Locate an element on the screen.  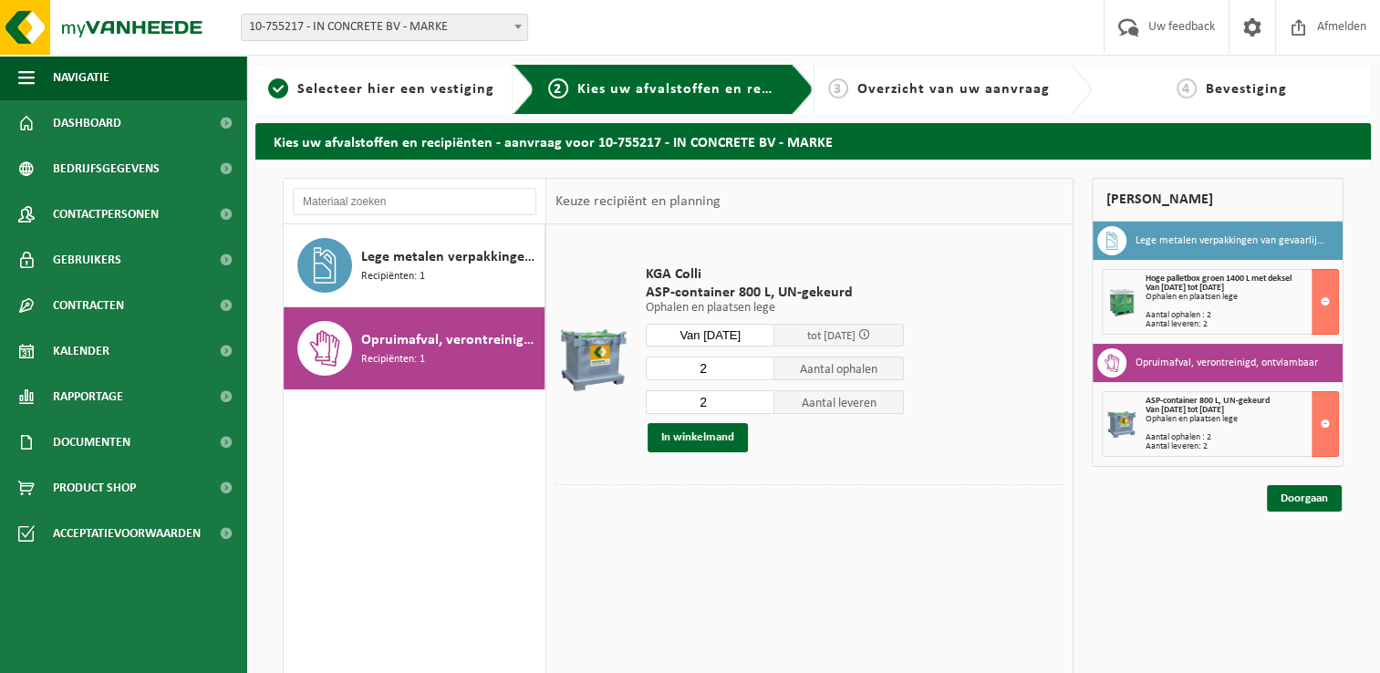
span: Kies uw afvalstoffen en recipiënten is located at coordinates (702, 89).